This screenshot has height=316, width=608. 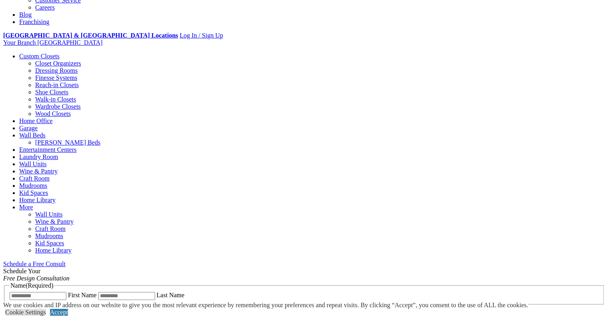 What do you see at coordinates (58, 106) in the screenshot?
I see `a: Wardrobe Closets` at bounding box center [58, 106].